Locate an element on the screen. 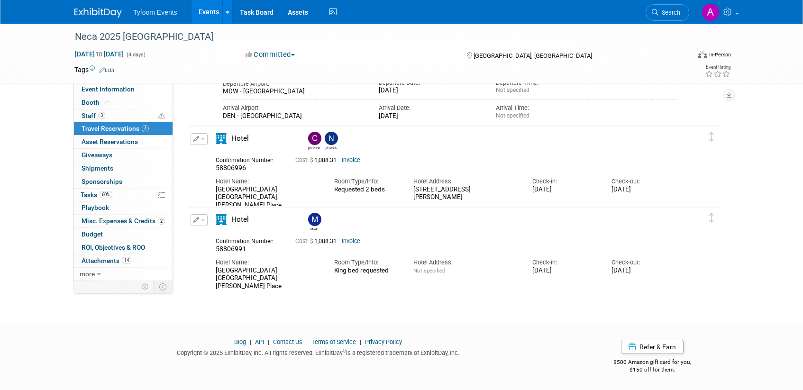  span: 60% is located at coordinates (106, 194).